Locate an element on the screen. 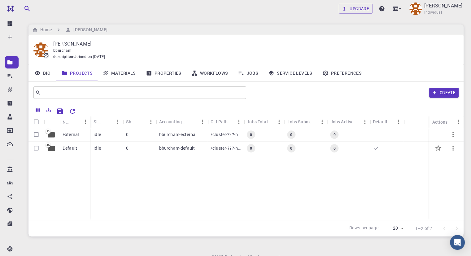 This screenshot has height=256, width=471. nav: breadcrumb is located at coordinates (70, 30).